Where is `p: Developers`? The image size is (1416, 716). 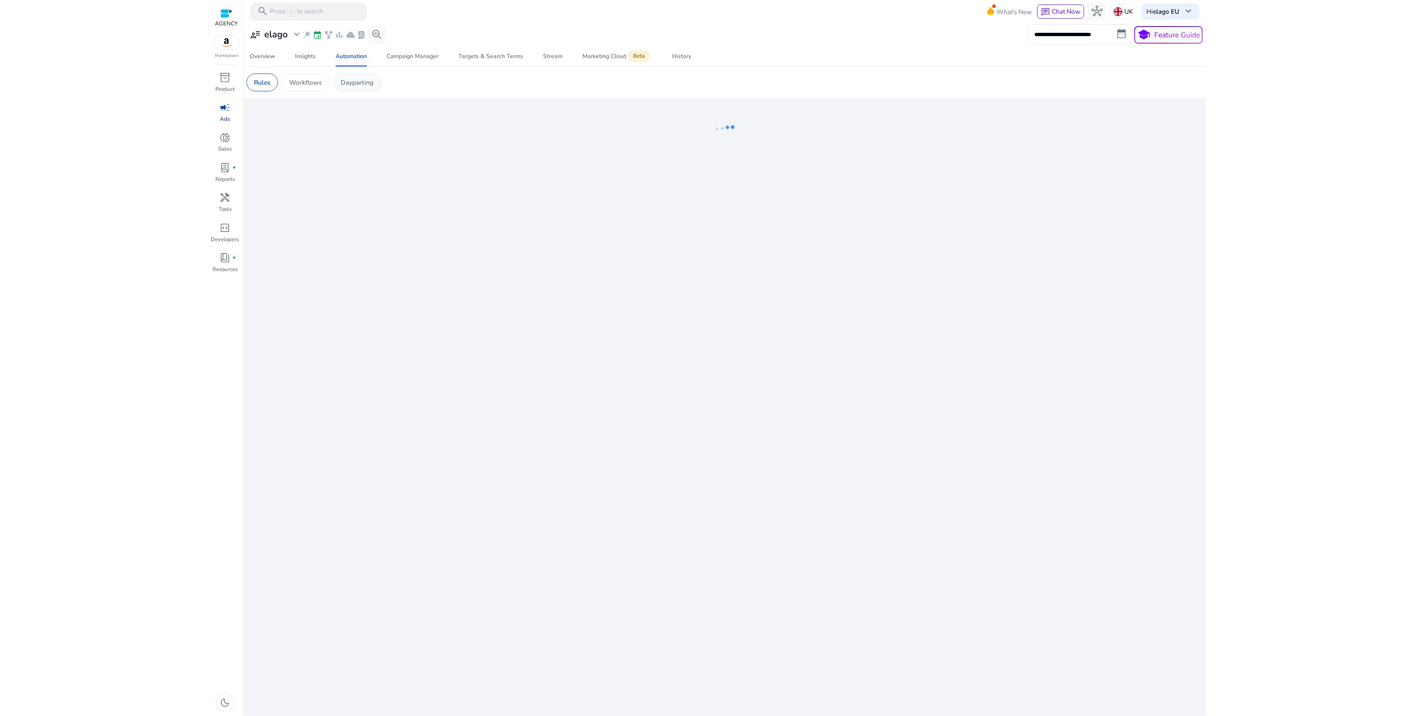 p: Developers is located at coordinates (225, 240).